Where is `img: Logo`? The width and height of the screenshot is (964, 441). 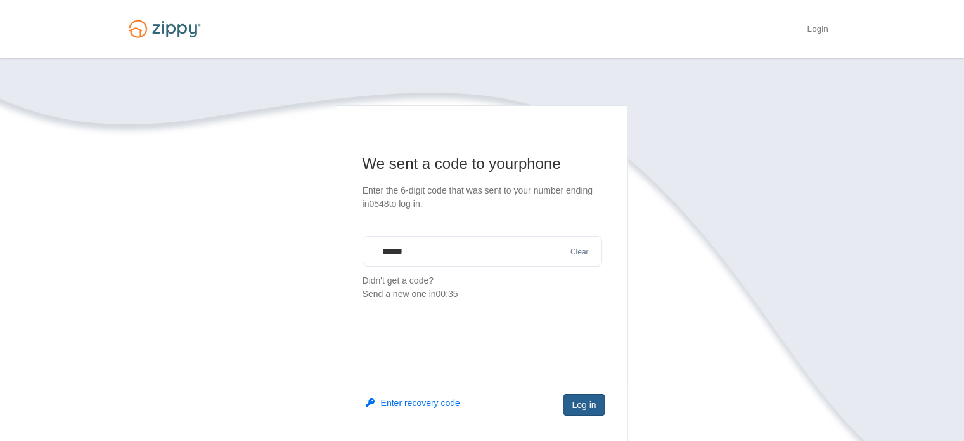
img: Logo is located at coordinates (165, 29).